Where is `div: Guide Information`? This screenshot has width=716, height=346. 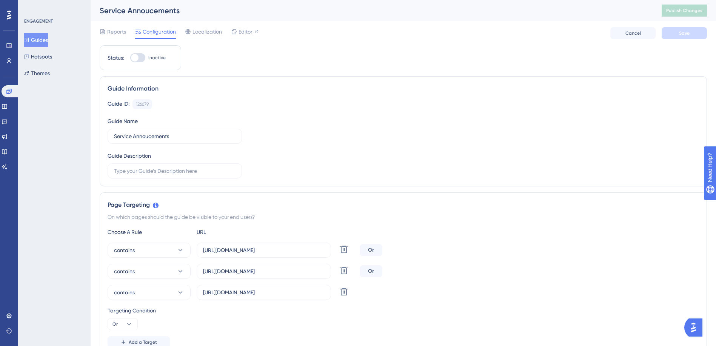
div: Guide Information is located at coordinates (403, 89).